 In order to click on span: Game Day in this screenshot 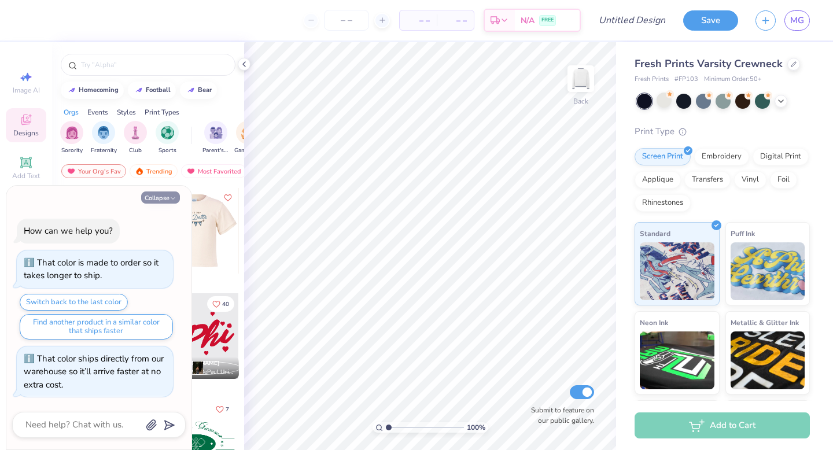, I will do `click(248, 150)`.